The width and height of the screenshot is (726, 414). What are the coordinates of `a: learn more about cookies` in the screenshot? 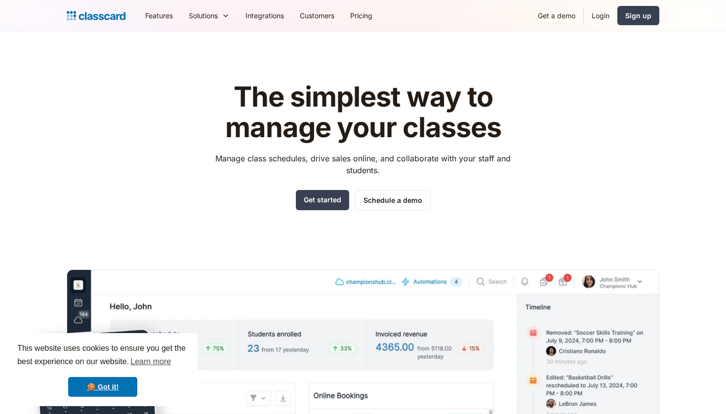 It's located at (151, 362).